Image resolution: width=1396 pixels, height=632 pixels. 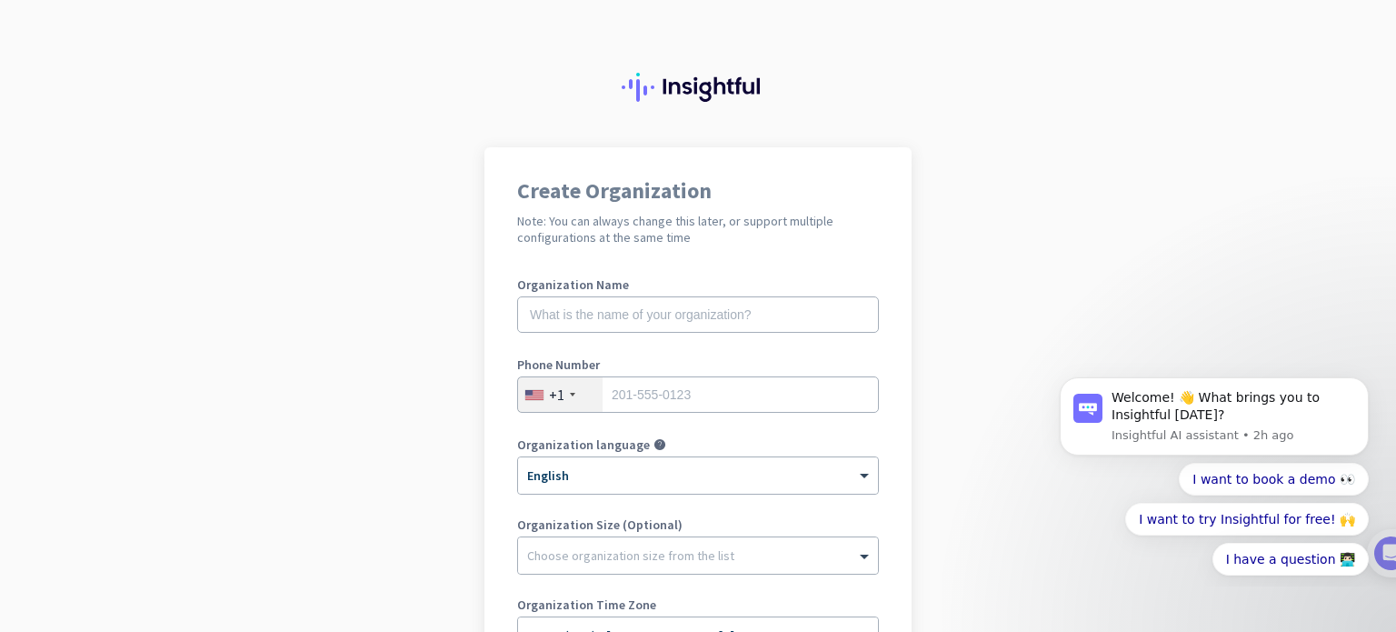 I want to click on div: +1, so click(x=556, y=395).